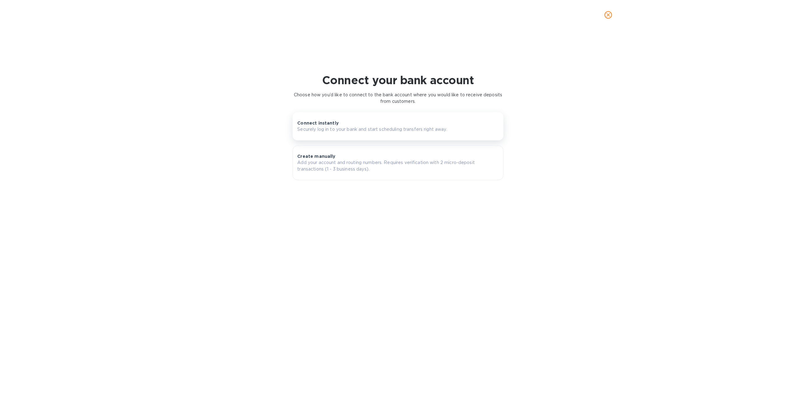 This screenshot has width=796, height=402. Describe the element at coordinates (316, 156) in the screenshot. I see `p: Create manually` at that location.